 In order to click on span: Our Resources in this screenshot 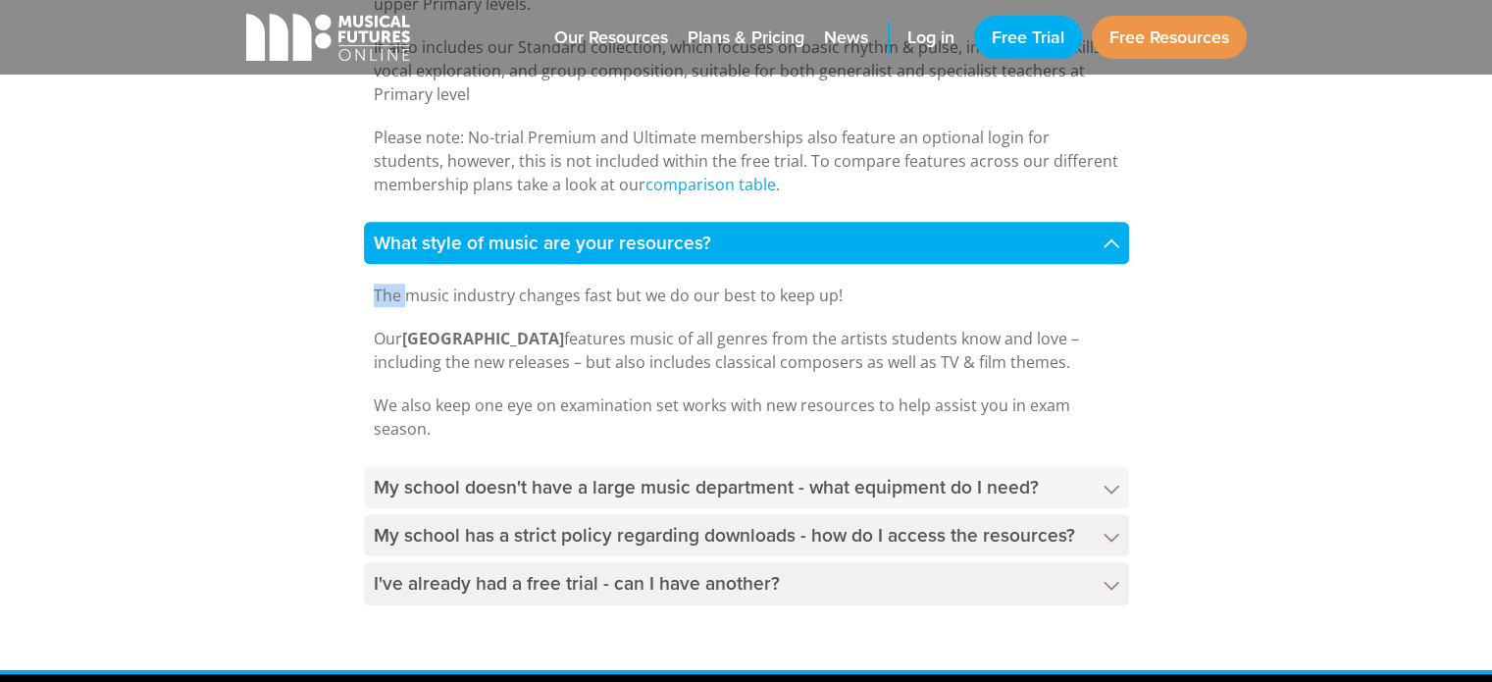, I will do `click(611, 37)`.